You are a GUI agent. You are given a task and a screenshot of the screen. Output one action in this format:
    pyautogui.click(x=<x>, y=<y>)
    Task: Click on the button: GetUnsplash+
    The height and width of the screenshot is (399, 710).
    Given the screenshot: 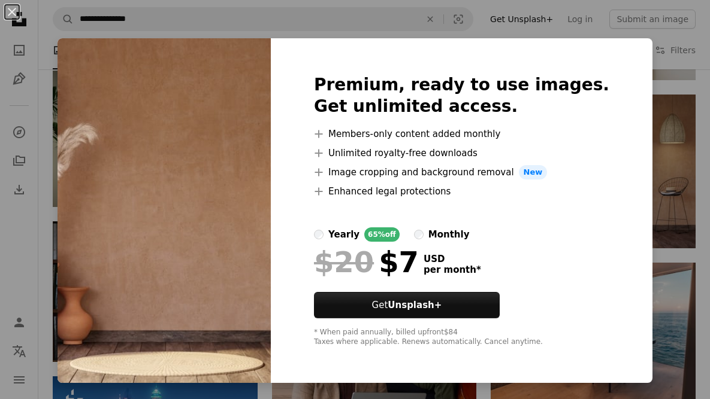 What is the action you would take?
    pyautogui.click(x=407, y=305)
    